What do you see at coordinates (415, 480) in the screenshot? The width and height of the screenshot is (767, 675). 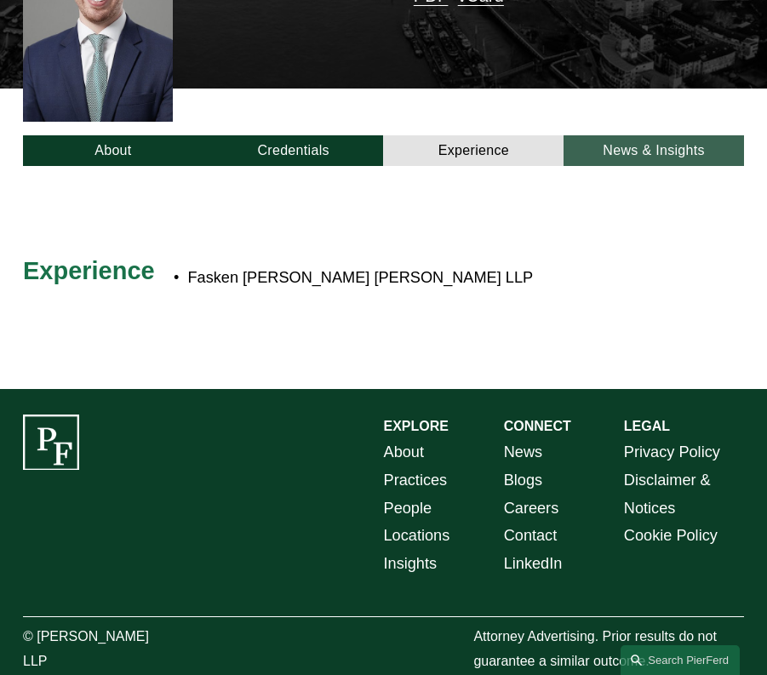 I see `a: Practices` at bounding box center [415, 480].